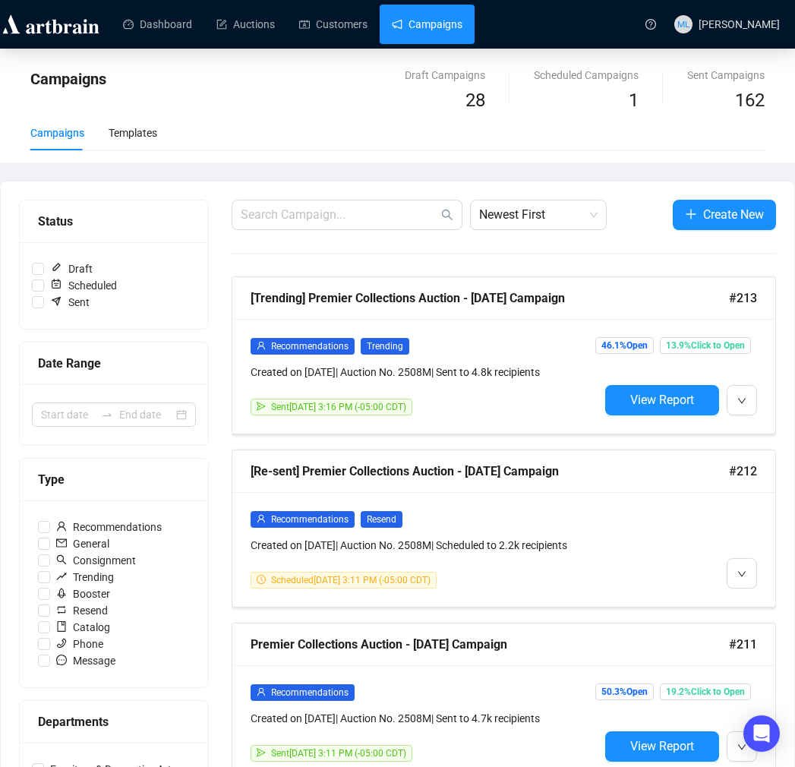  I want to click on span: retweet, so click(62, 610).